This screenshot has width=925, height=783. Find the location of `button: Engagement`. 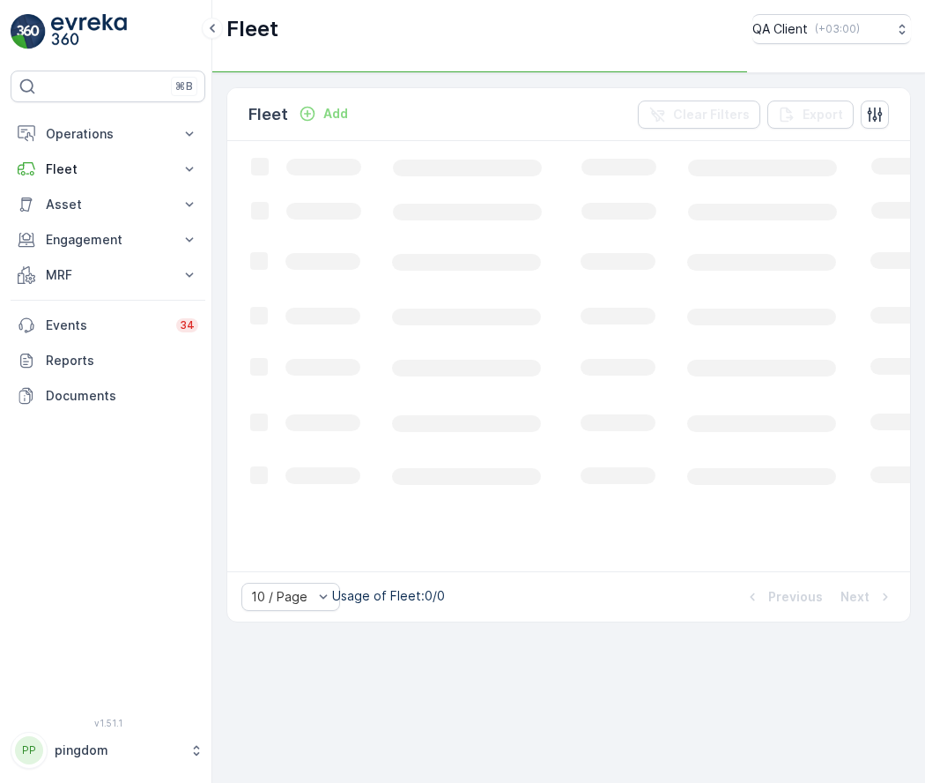

button: Engagement is located at coordinates (108, 240).